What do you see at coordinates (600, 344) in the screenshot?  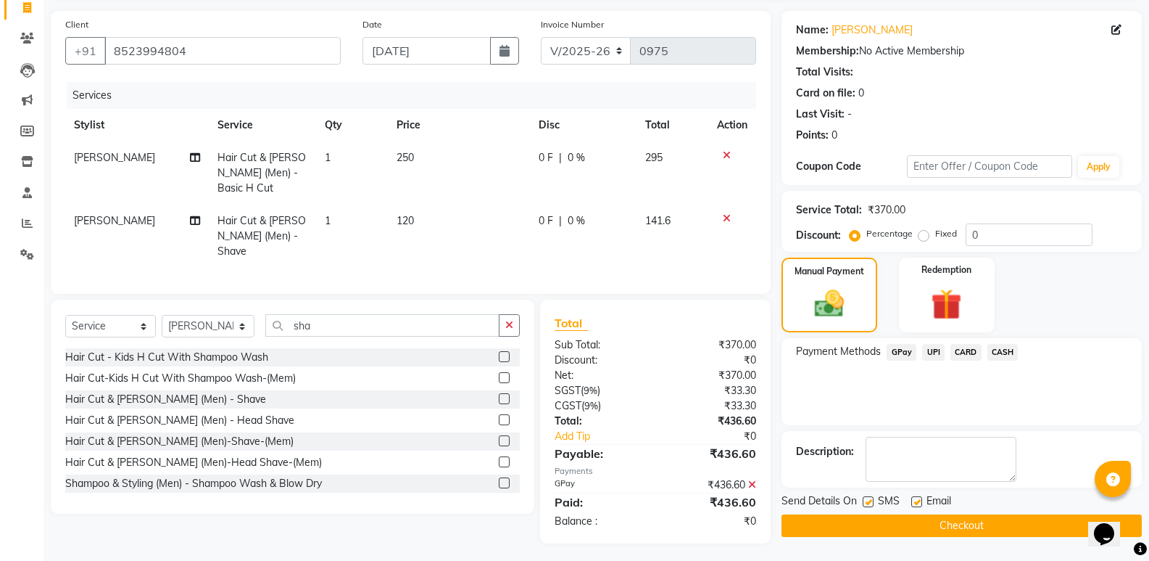 I see `div: Sub Total:` at bounding box center [600, 344].